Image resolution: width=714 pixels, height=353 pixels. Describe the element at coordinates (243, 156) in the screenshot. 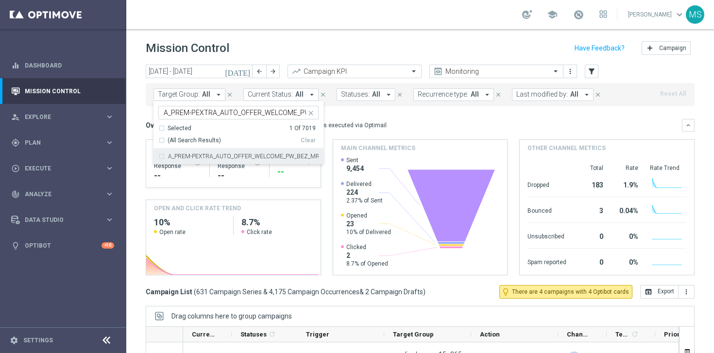

I see `label: A_PREM-PEXTRA_AUTO_OFFER_WELCOME_PW_BEZ_MRKT_WEEKLY` at that location.